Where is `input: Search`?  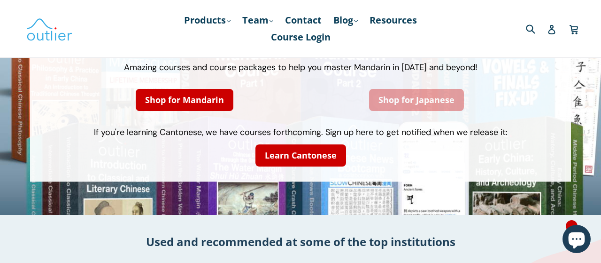
input: Search is located at coordinates (537, 28).